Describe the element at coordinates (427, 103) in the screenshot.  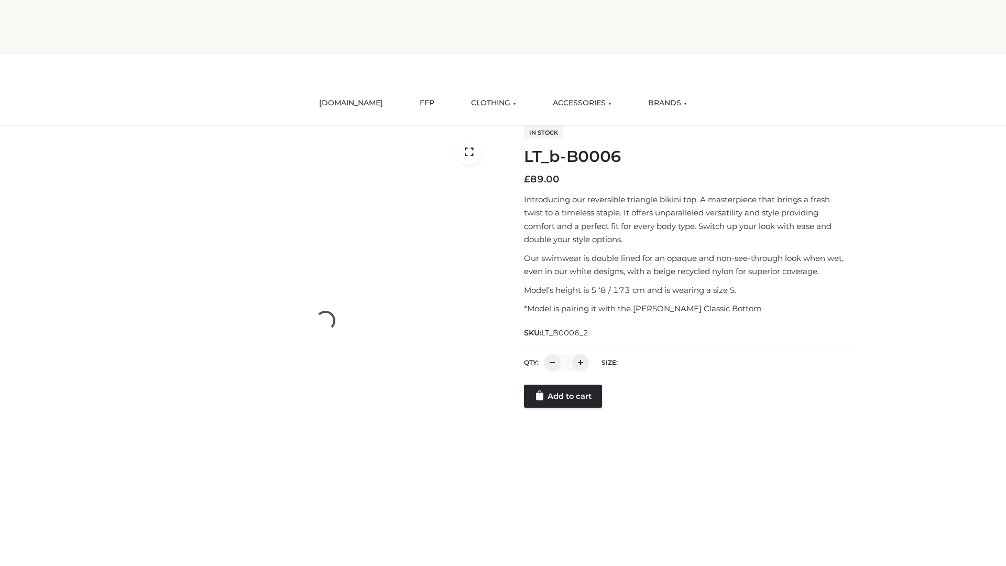
I see `a: FFP` at that location.